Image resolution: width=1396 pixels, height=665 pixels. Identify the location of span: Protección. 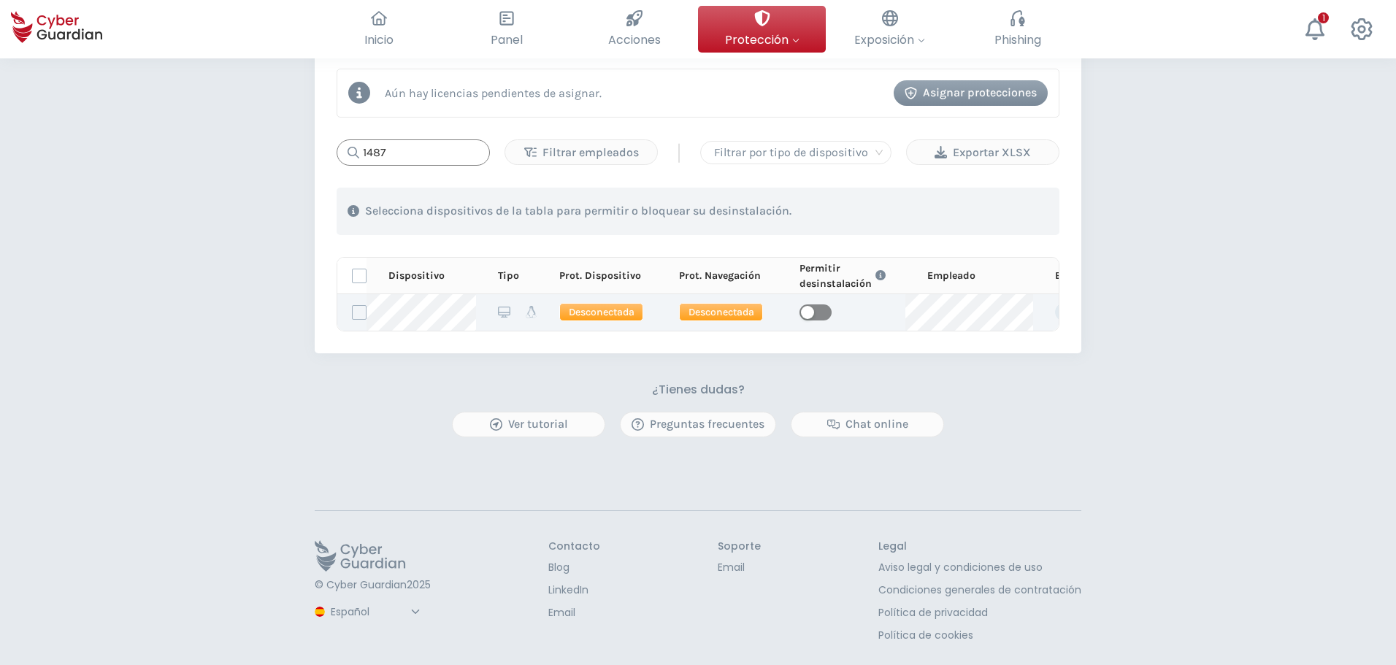
(762, 39).